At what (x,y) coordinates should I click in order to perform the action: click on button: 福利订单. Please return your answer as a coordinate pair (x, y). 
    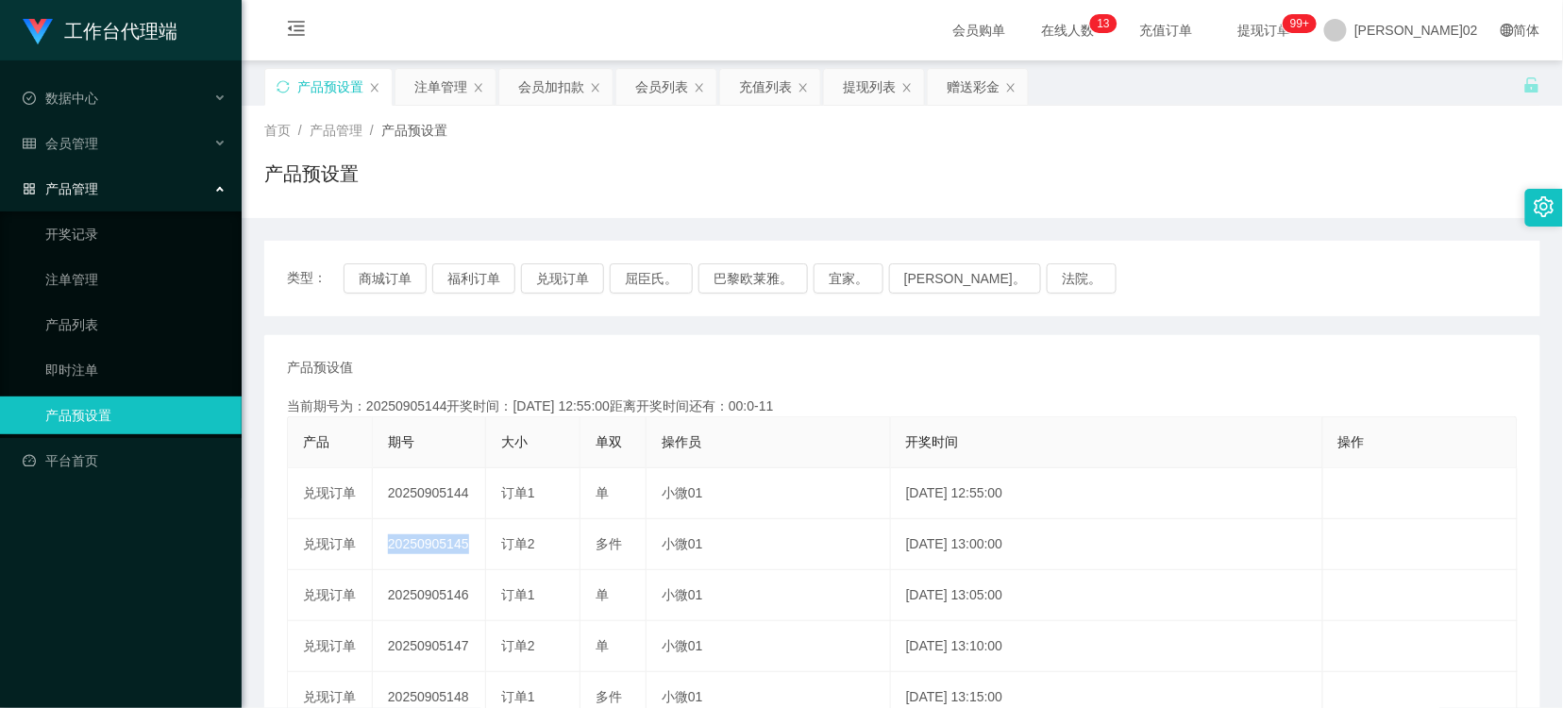
    Looking at the image, I should click on (474, 278).